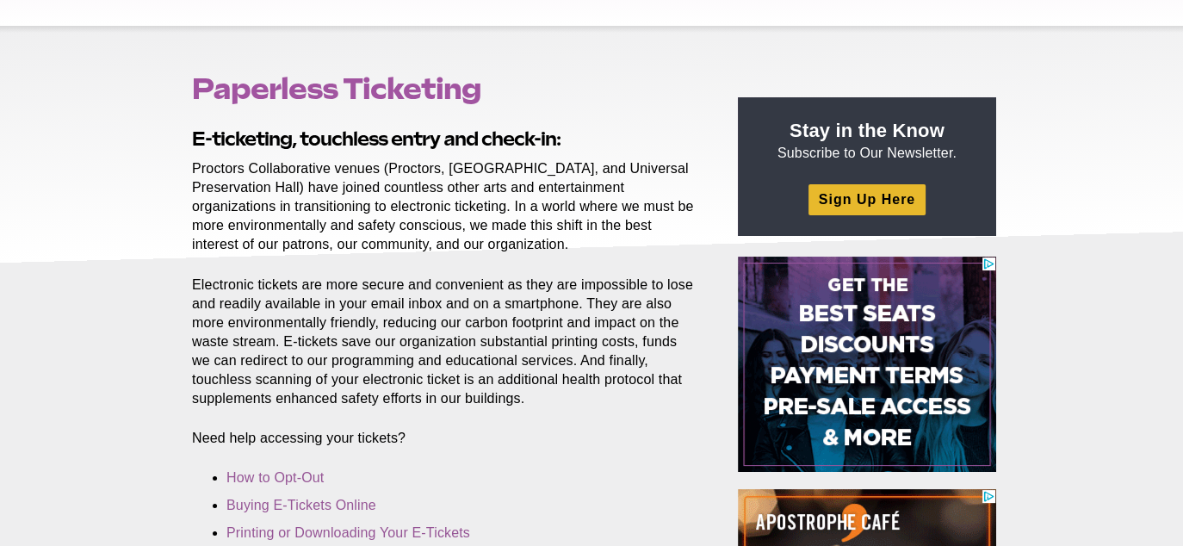  Describe the element at coordinates (867, 130) in the screenshot. I see `strong: Stay in the Know` at that location.